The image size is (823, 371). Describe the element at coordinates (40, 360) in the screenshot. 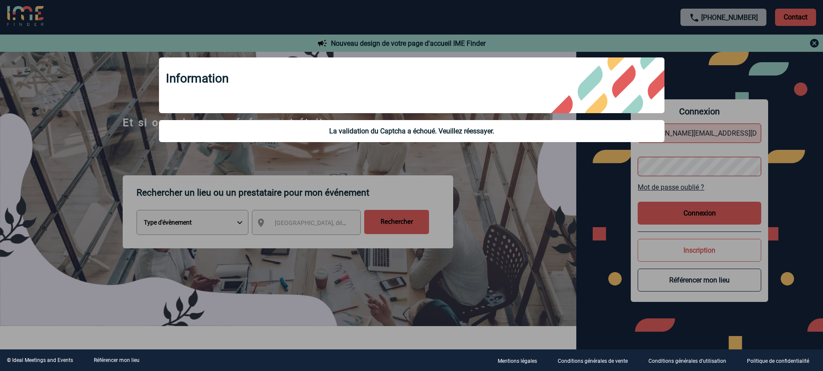

I see `div: © Ideal Meetings and Events` at that location.